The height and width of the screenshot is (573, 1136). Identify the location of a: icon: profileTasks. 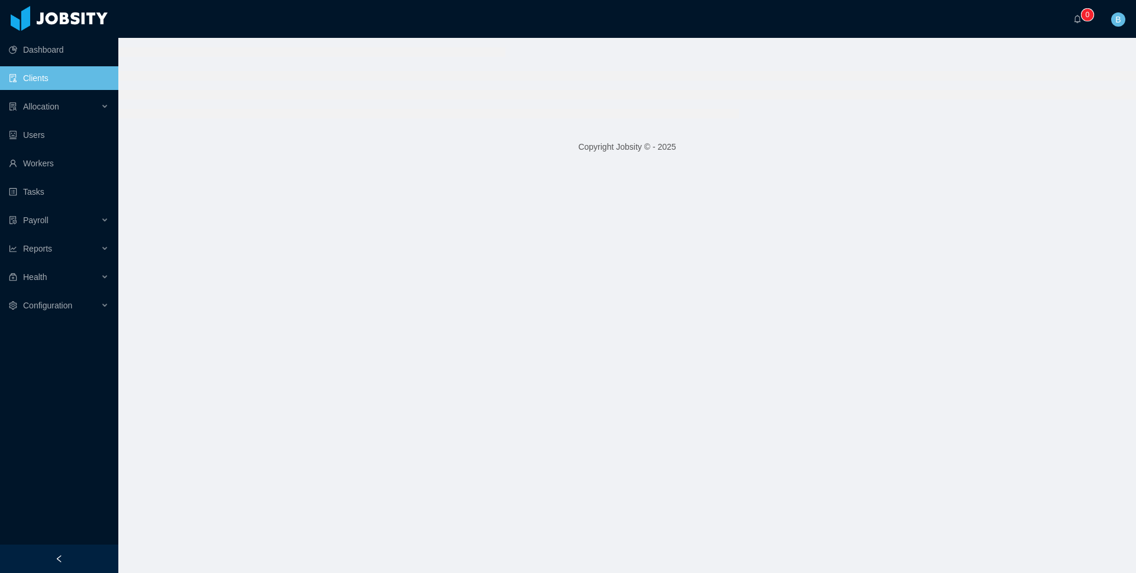
(59, 192).